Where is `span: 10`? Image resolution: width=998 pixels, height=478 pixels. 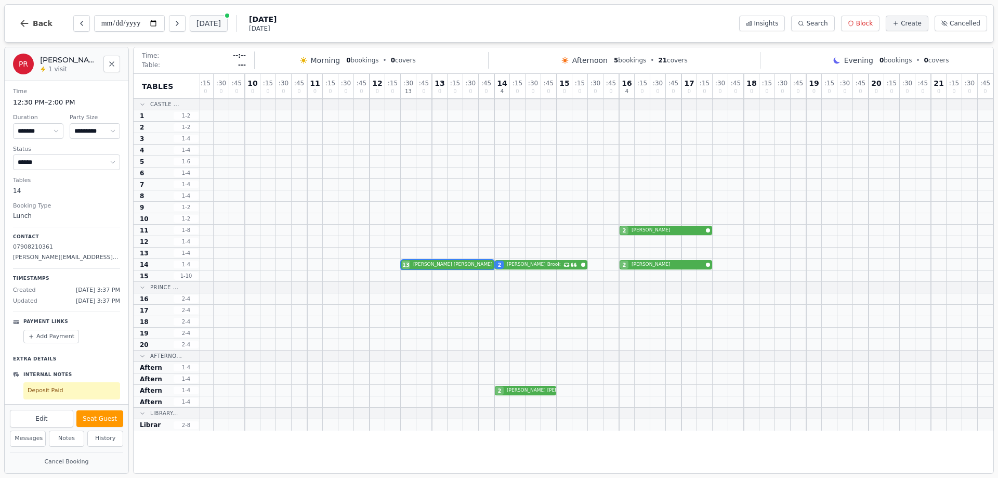
span: 10 is located at coordinates (144, 219).